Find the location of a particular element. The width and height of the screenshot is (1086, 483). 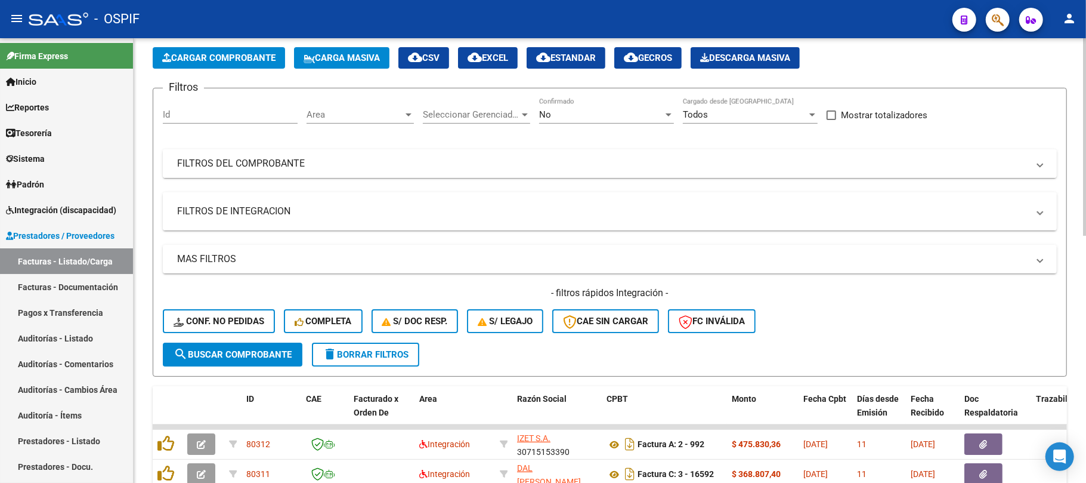

span: Descarga Masiva is located at coordinates (745, 58).